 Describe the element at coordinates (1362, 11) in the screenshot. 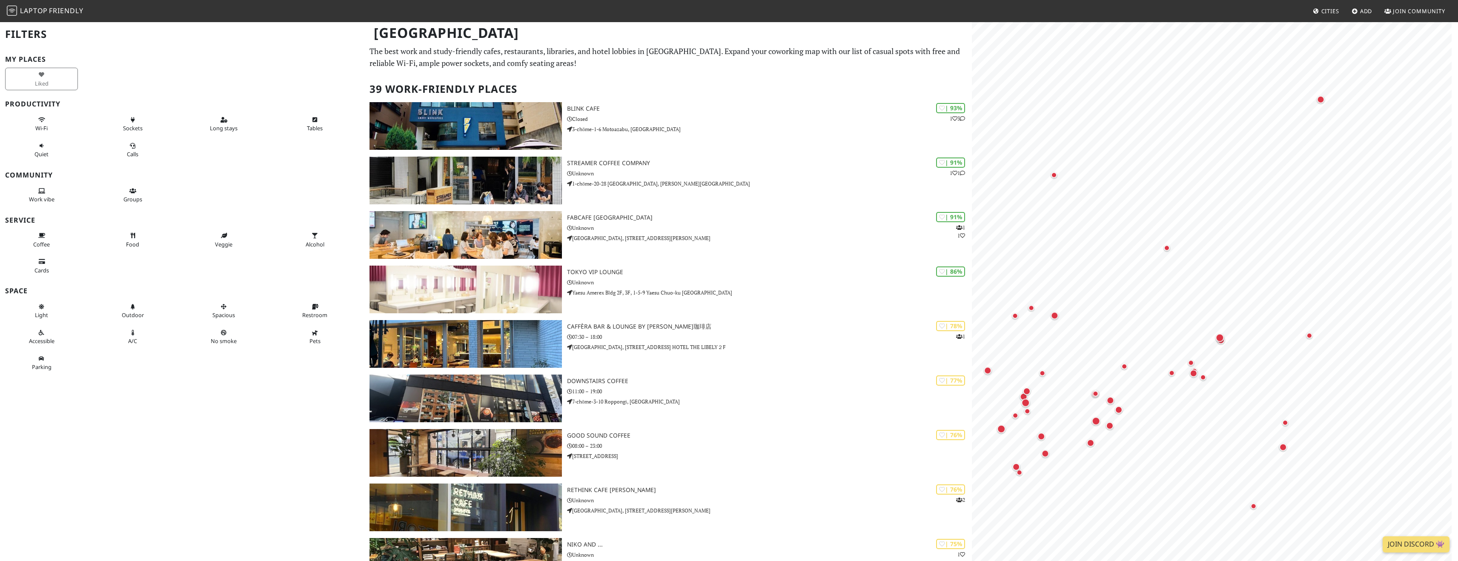

I see `a: Add` at that location.